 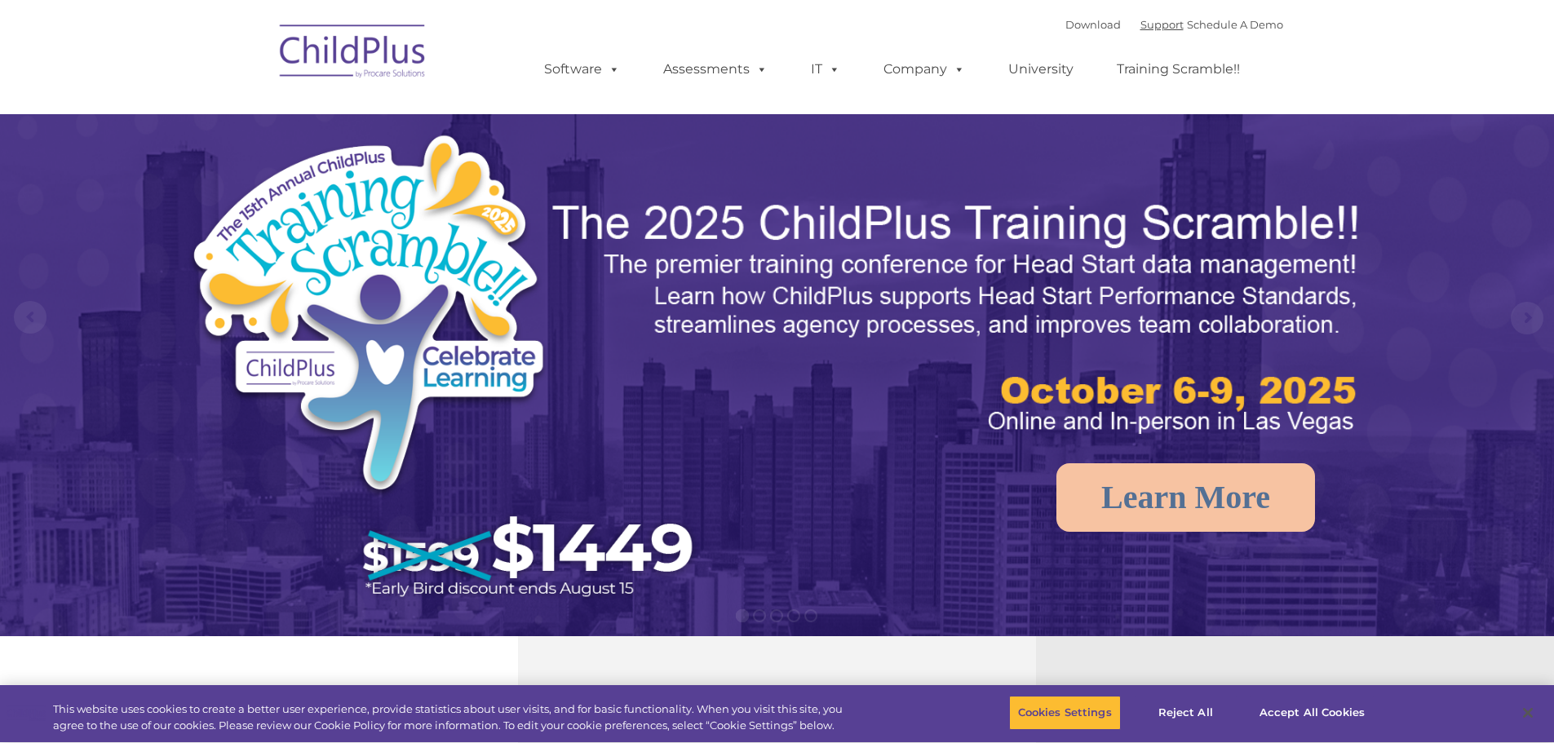 I want to click on a: University, so click(x=1041, y=69).